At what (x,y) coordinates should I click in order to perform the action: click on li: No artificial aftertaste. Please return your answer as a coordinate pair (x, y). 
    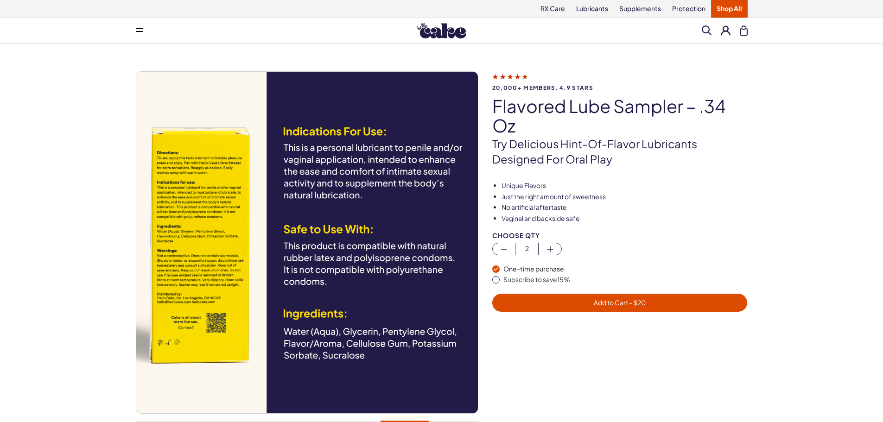
    Looking at the image, I should click on (624, 208).